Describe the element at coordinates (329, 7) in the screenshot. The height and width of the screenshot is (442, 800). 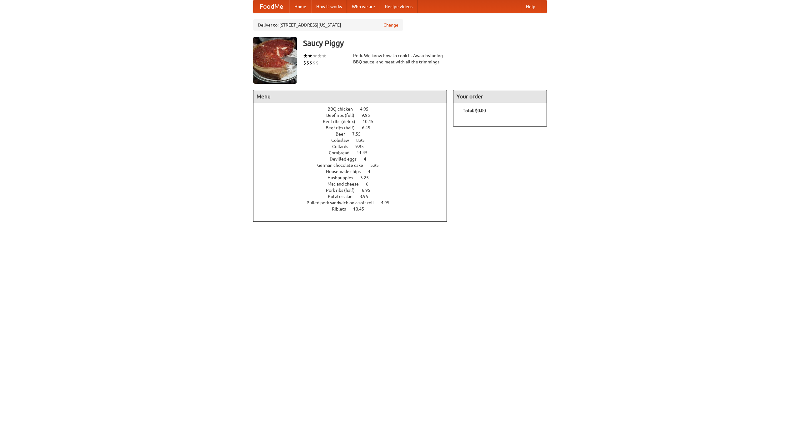
I see `a: How it works` at that location.